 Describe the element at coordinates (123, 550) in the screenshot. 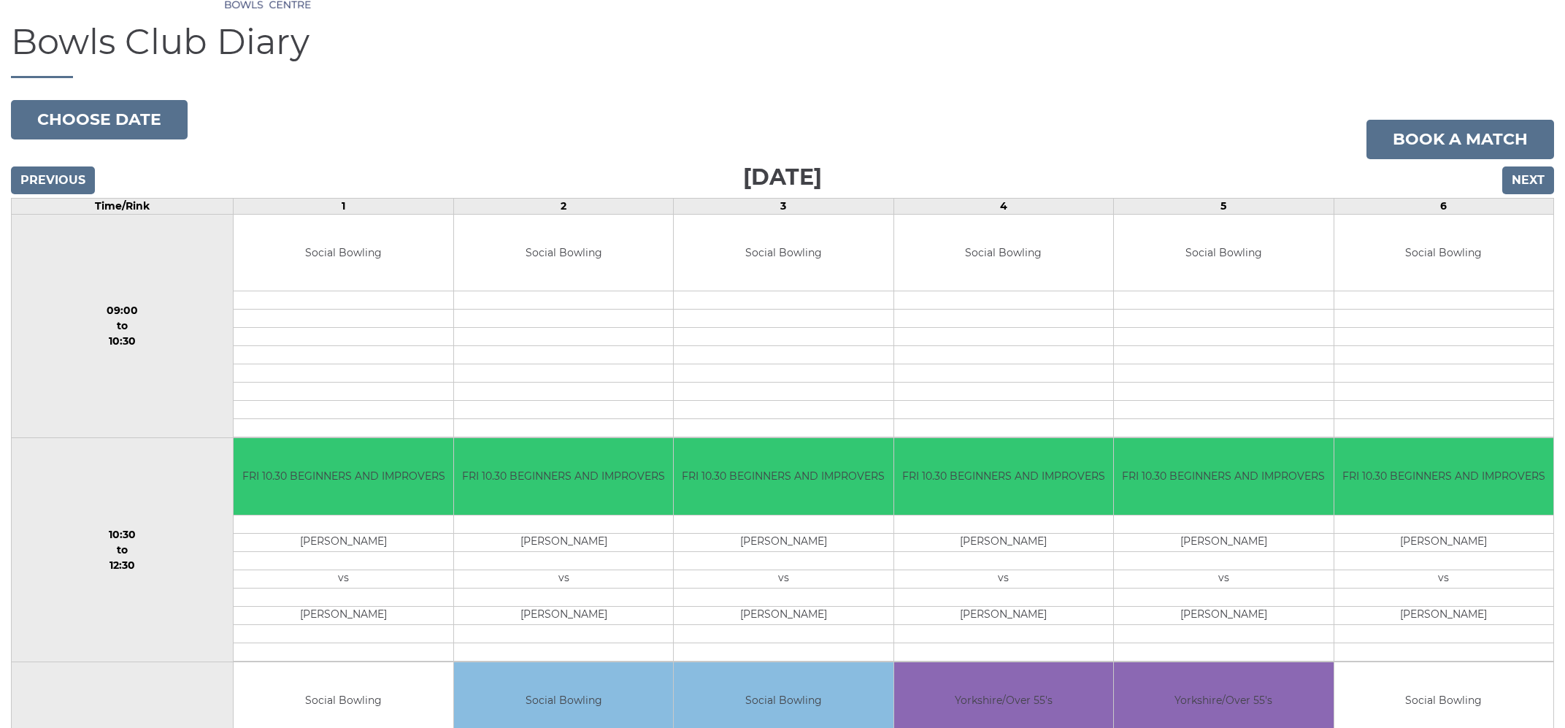

I see `td: 10:30 to 12:30` at that location.